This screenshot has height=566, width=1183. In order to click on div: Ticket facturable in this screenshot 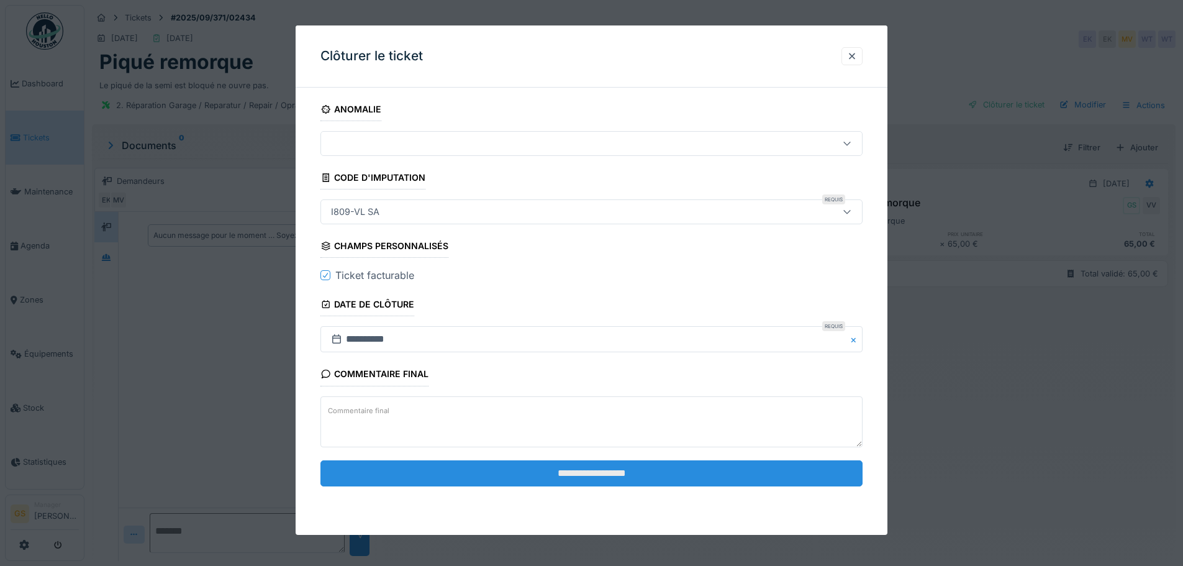, I will do `click(375, 275)`.